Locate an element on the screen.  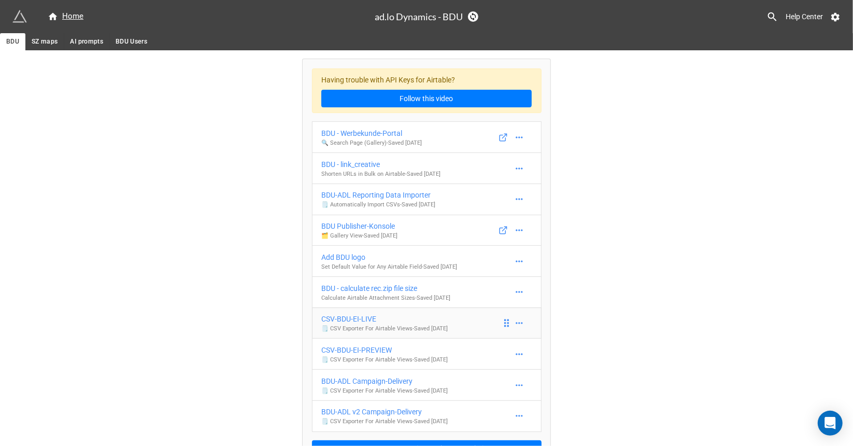
div: BDU - Werbekunde-Portal is located at coordinates (372, 133).